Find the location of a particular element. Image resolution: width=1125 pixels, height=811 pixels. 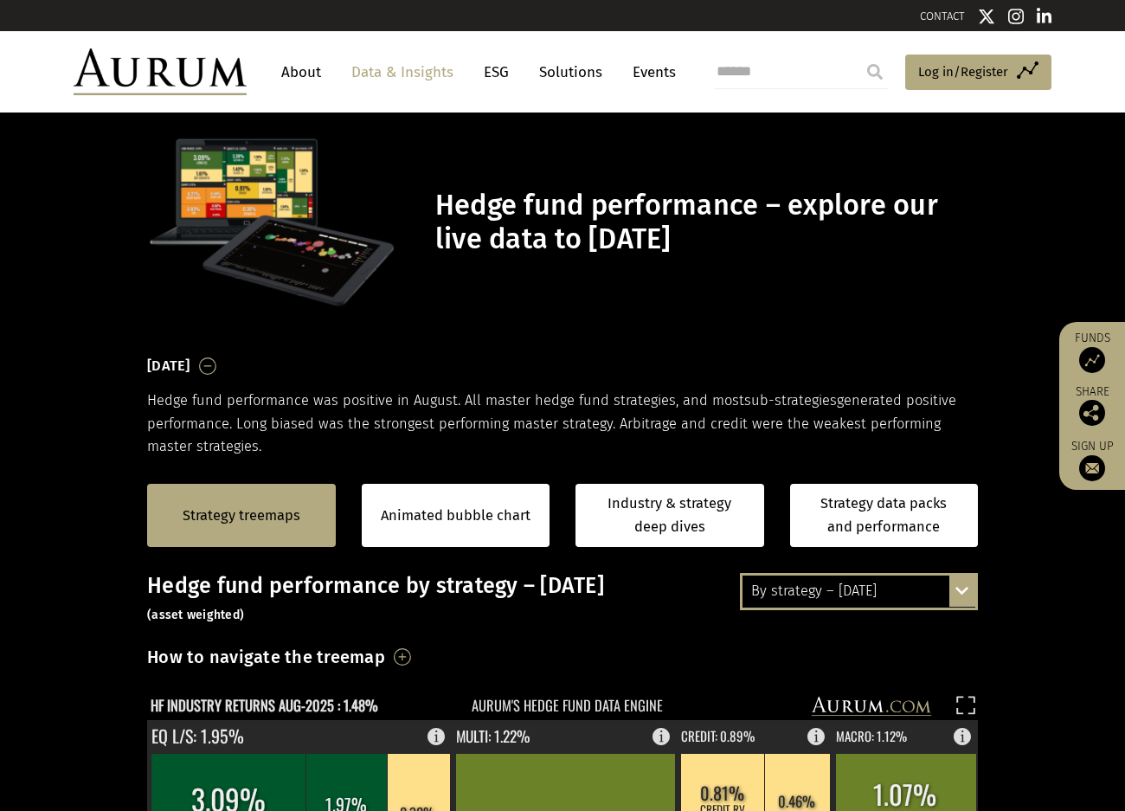

img: Instagram icon is located at coordinates (1016, 16).